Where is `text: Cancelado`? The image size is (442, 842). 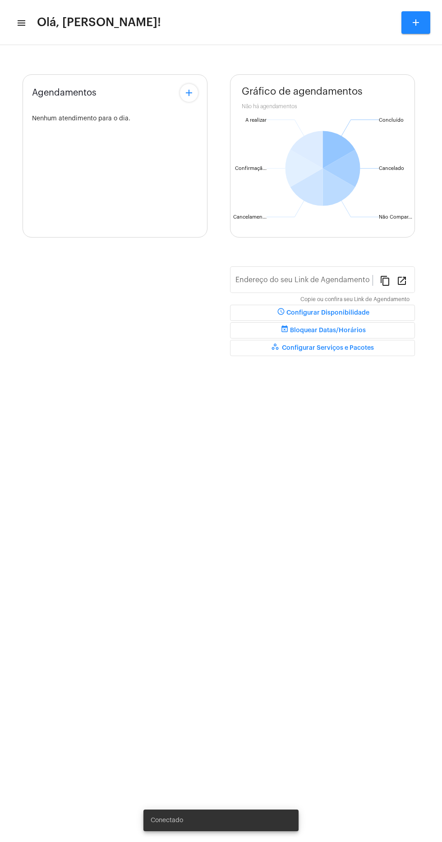 text: Cancelado is located at coordinates (391, 168).